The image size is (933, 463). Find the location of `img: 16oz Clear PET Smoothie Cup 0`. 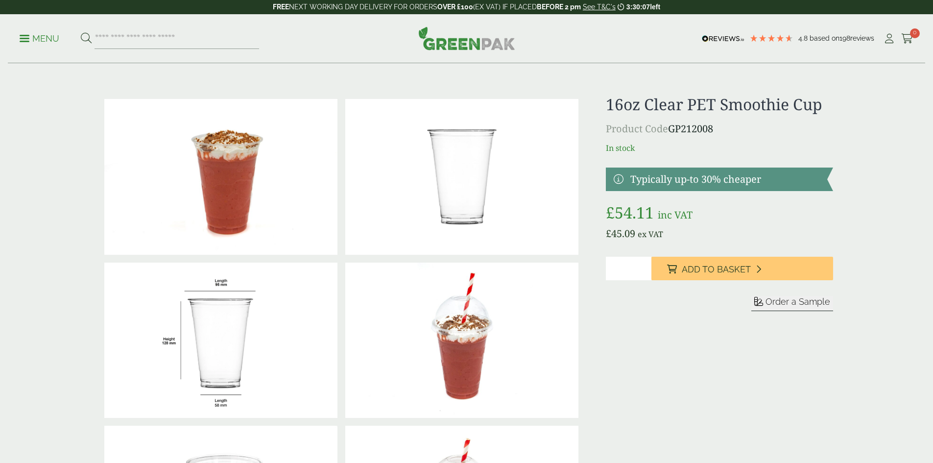

img: 16oz Clear PET Smoothie Cup 0 is located at coordinates (462, 177).